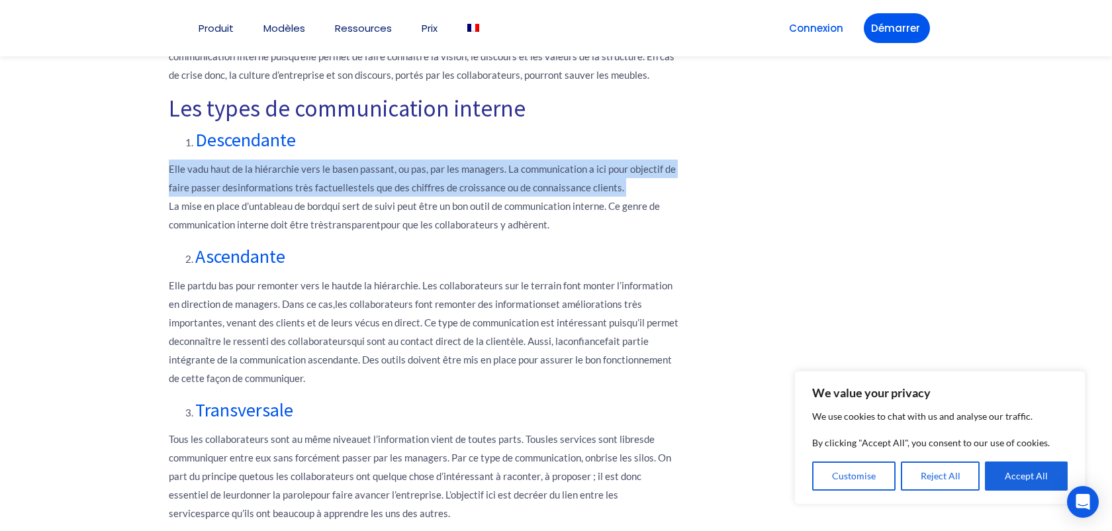 The image size is (1112, 531). I want to click on a: Connexion, so click(816, 28).